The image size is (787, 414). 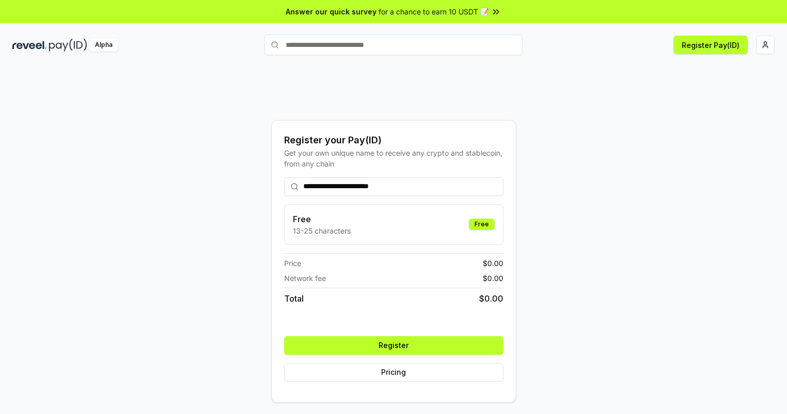 I want to click on div: Alpha, so click(x=104, y=45).